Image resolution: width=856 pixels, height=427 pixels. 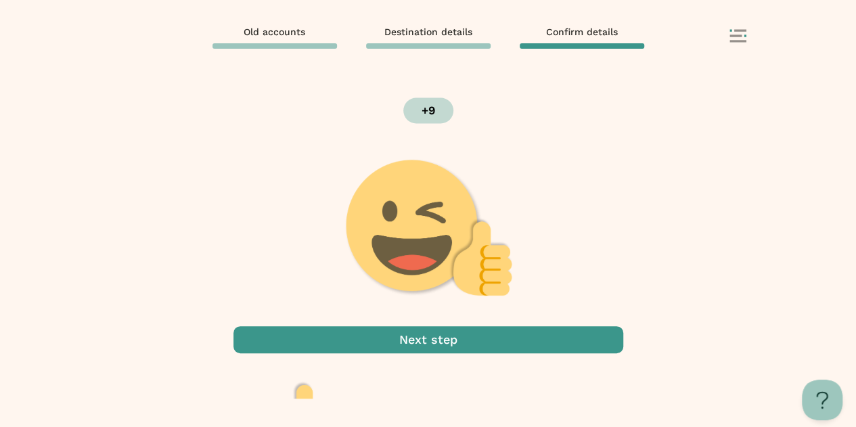 I want to click on button: Next step, so click(x=428, y=340).